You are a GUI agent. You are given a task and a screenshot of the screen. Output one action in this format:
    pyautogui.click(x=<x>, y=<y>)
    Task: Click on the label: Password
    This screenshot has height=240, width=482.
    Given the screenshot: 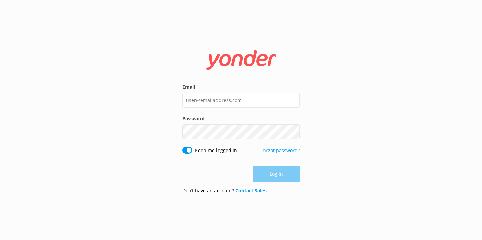 What is the action you would take?
    pyautogui.click(x=241, y=119)
    